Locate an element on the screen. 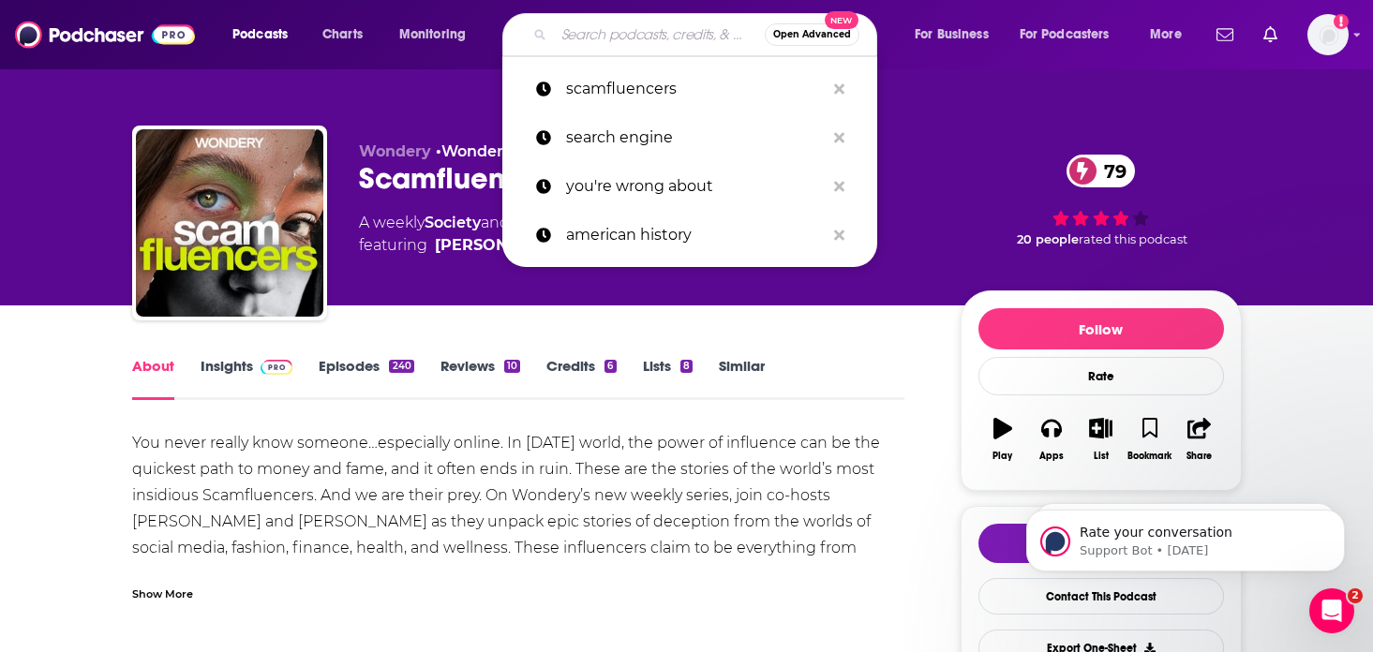 This screenshot has width=1373, height=652. div: A weekly podcast is located at coordinates (553, 234).